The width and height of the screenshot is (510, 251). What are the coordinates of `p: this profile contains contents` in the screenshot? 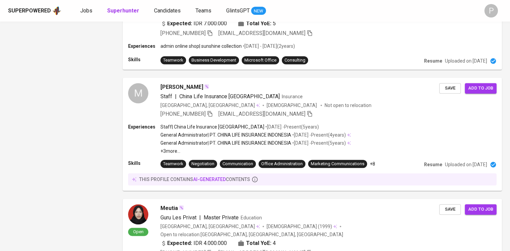 It's located at (194, 180).